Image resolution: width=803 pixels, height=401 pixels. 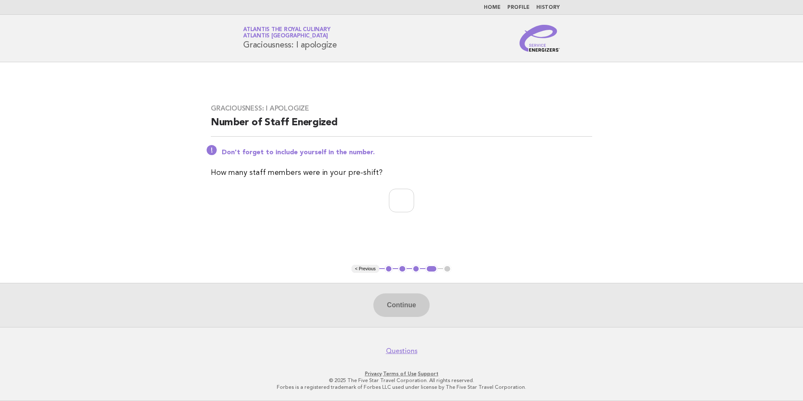 What do you see at coordinates (548, 8) in the screenshot?
I see `a: History` at bounding box center [548, 8].